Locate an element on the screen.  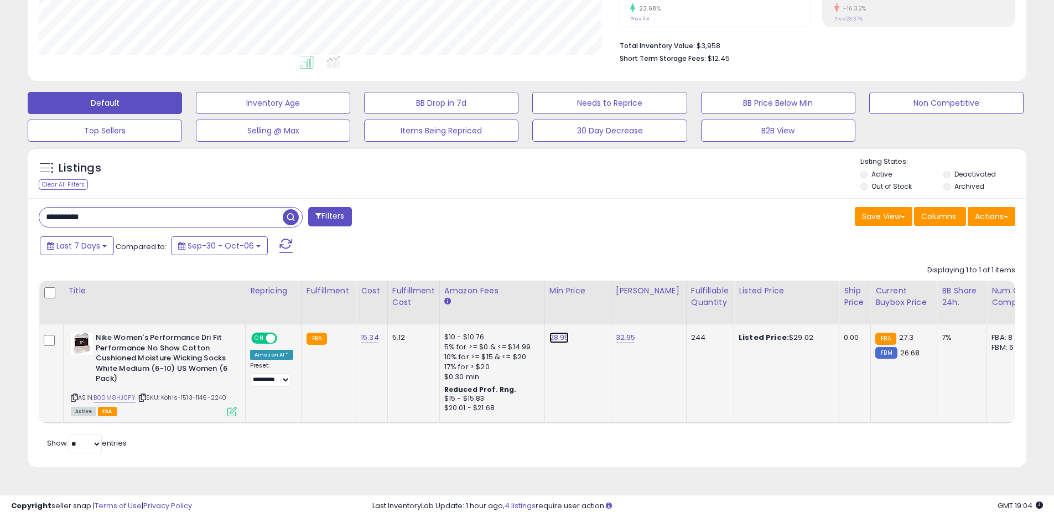
button: Columns is located at coordinates (940, 216).